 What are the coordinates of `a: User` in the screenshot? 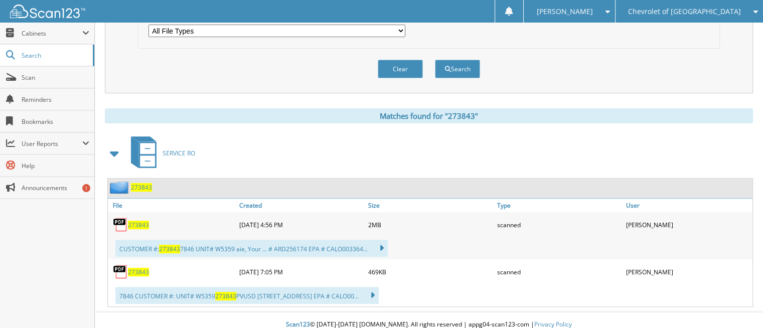 It's located at (688, 205).